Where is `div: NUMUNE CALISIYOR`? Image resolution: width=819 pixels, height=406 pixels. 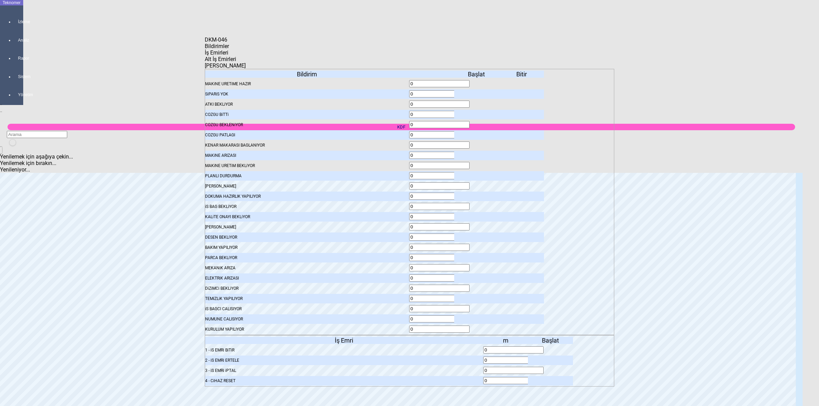
div: NUMUNE CALISIYOR is located at coordinates (307, 319).